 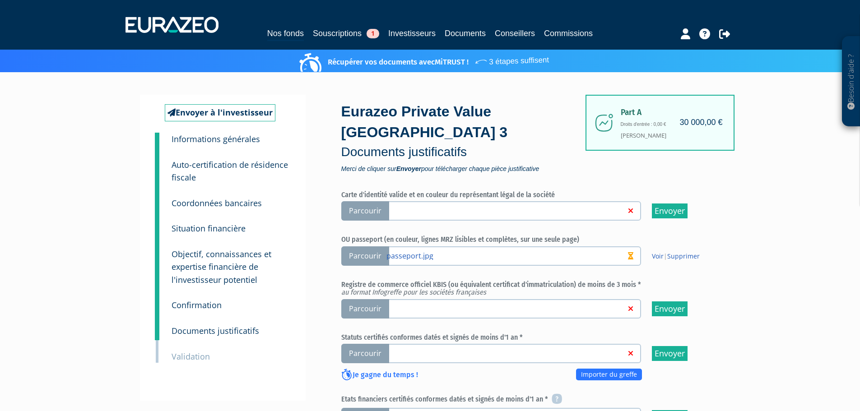 What do you see at coordinates (157, 301) in the screenshot?
I see `a: 6` at bounding box center [157, 301].